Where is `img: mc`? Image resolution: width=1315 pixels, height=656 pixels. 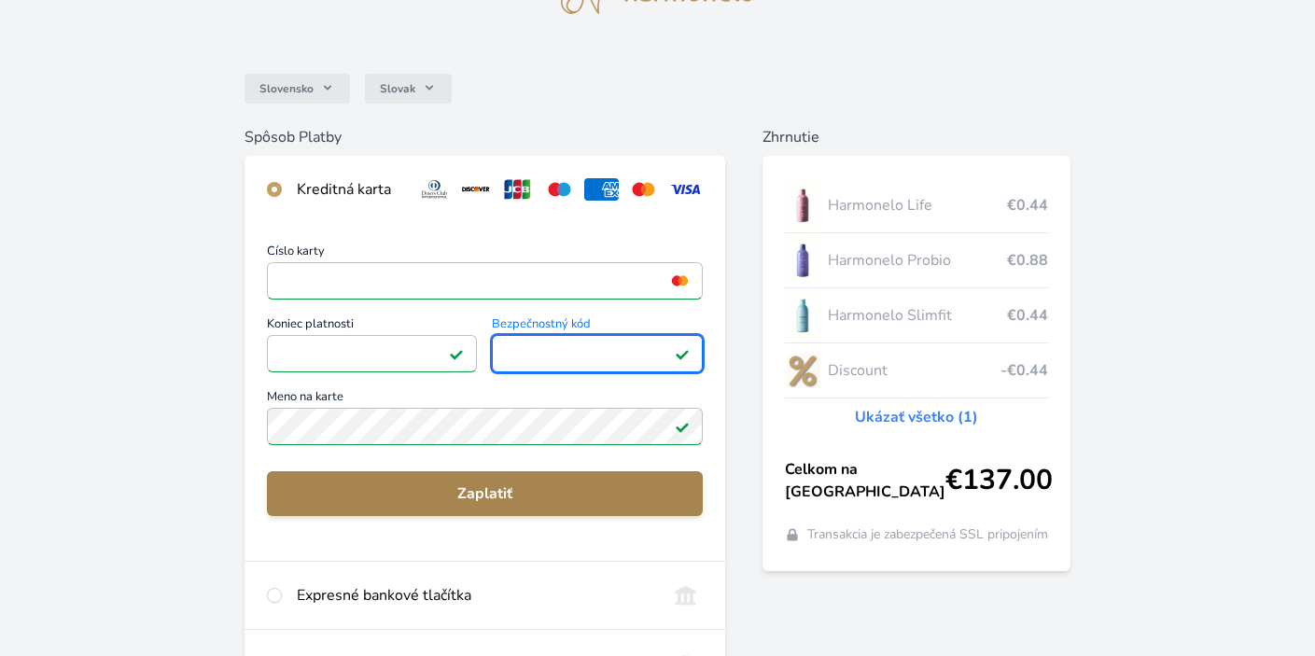 img: mc is located at coordinates (679, 281).